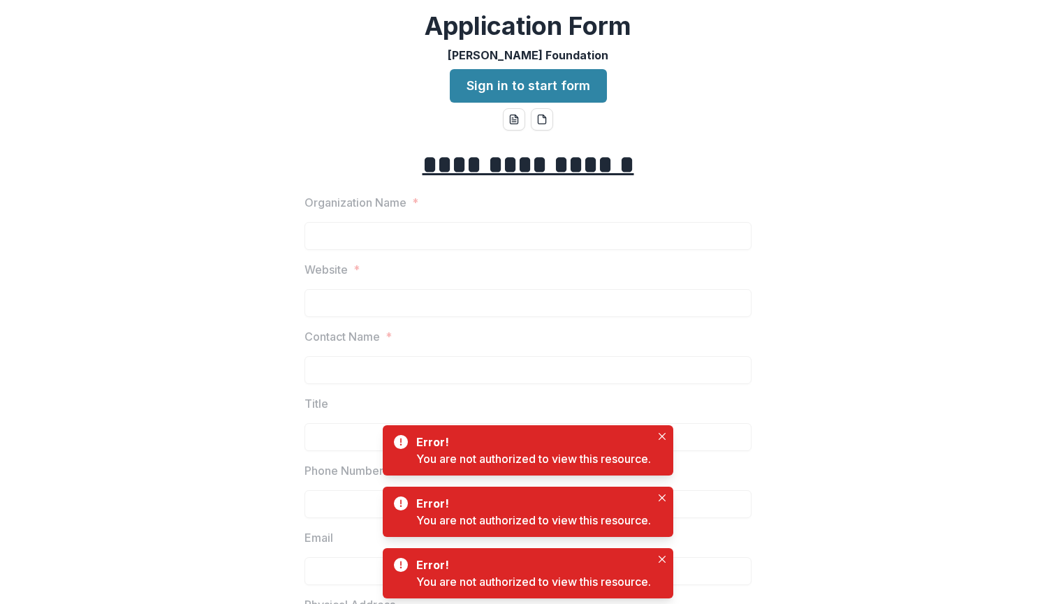 The height and width of the screenshot is (604, 1056). Describe the element at coordinates (542, 119) in the screenshot. I see `button: pdf-download` at that location.